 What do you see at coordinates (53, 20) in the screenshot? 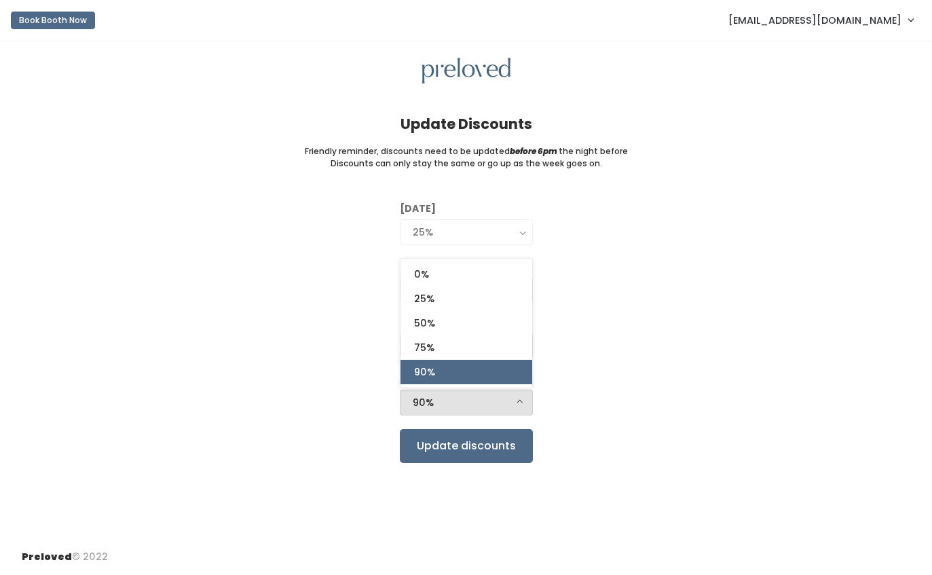
I see `button: Book Booth Now` at bounding box center [53, 20].